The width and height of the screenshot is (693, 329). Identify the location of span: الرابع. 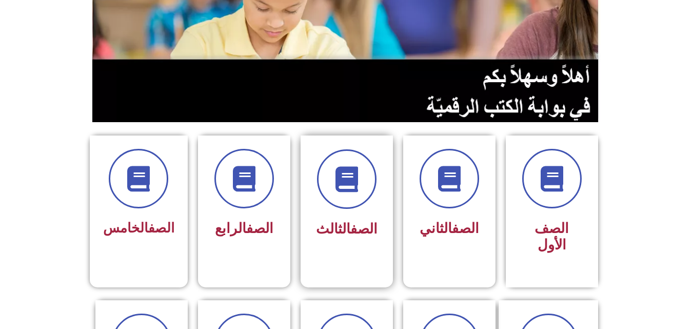
(244, 228).